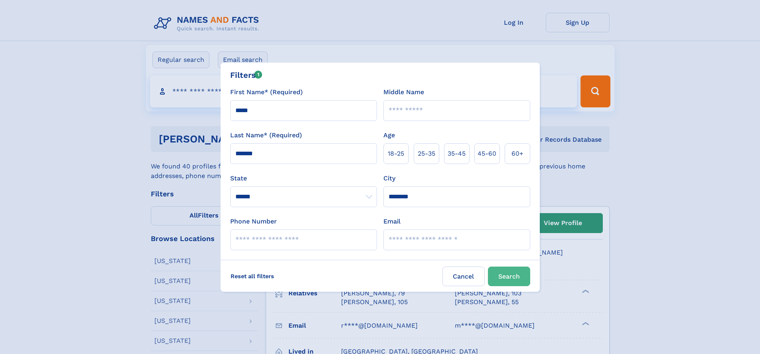 This screenshot has height=354, width=760. Describe the element at coordinates (392, 221) in the screenshot. I see `label: Email` at that location.